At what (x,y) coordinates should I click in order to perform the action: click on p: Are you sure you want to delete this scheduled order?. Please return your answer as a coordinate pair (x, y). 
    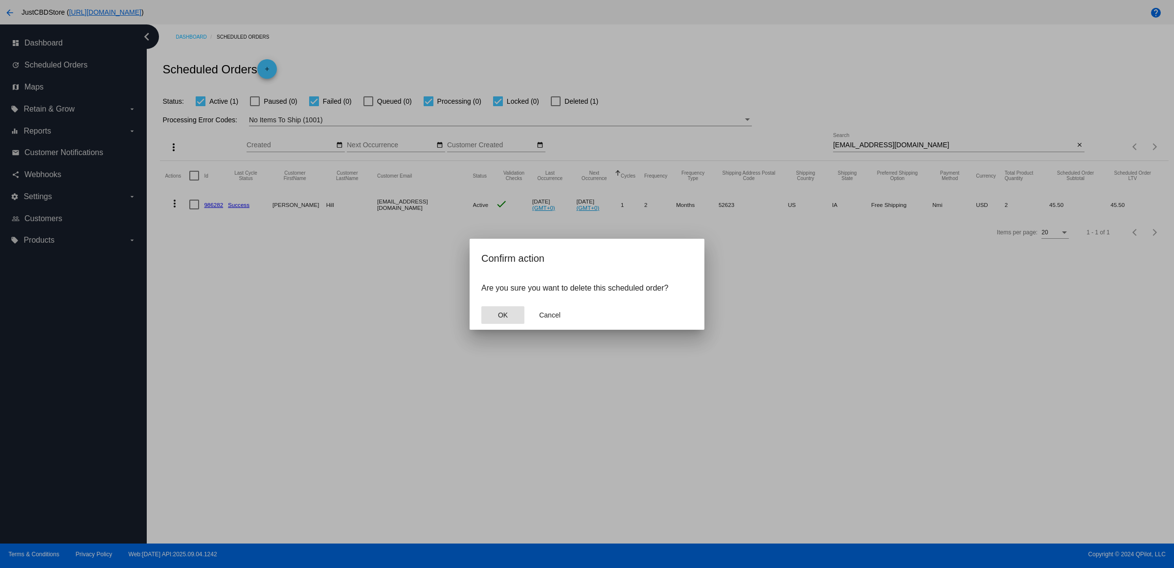
    Looking at the image, I should click on (587, 288).